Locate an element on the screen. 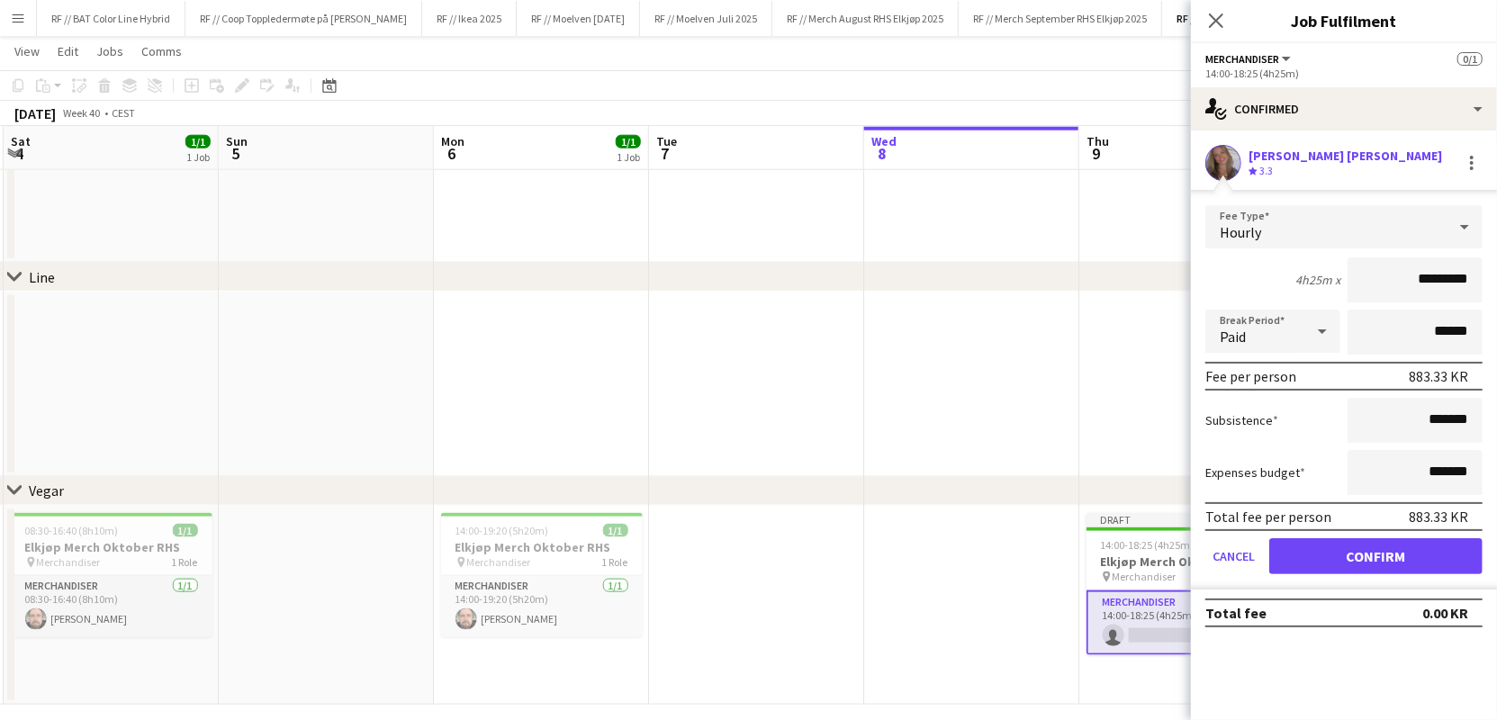 This screenshot has width=1497, height=720. span: Jobs is located at coordinates (110, 51).